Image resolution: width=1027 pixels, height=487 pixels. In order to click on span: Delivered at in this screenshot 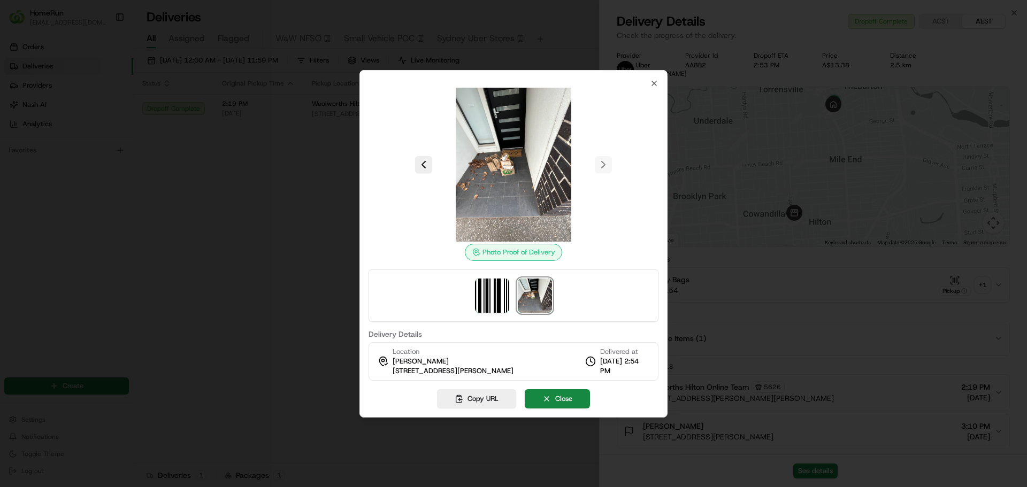, I will do `click(625, 352)`.